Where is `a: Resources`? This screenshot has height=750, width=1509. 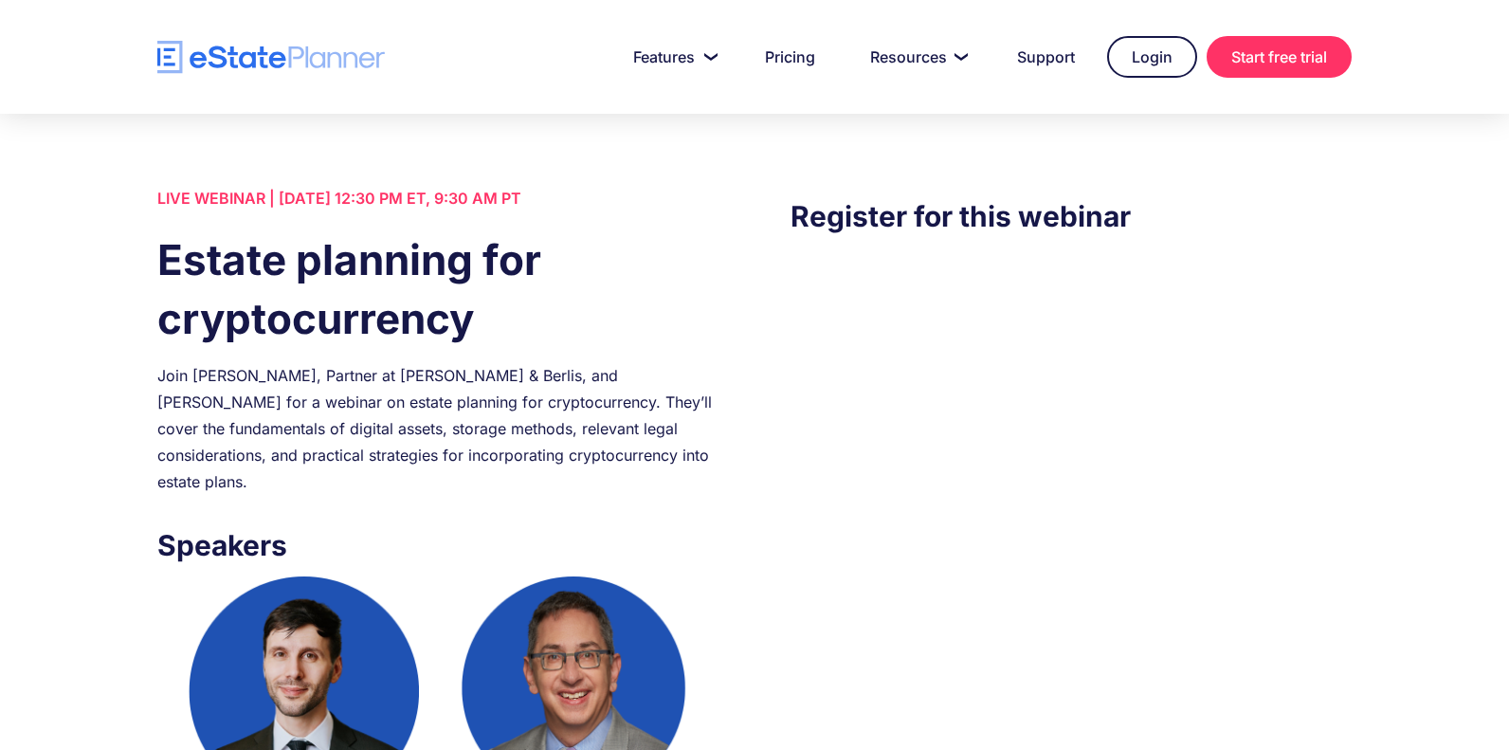
a: Resources is located at coordinates (916, 57).